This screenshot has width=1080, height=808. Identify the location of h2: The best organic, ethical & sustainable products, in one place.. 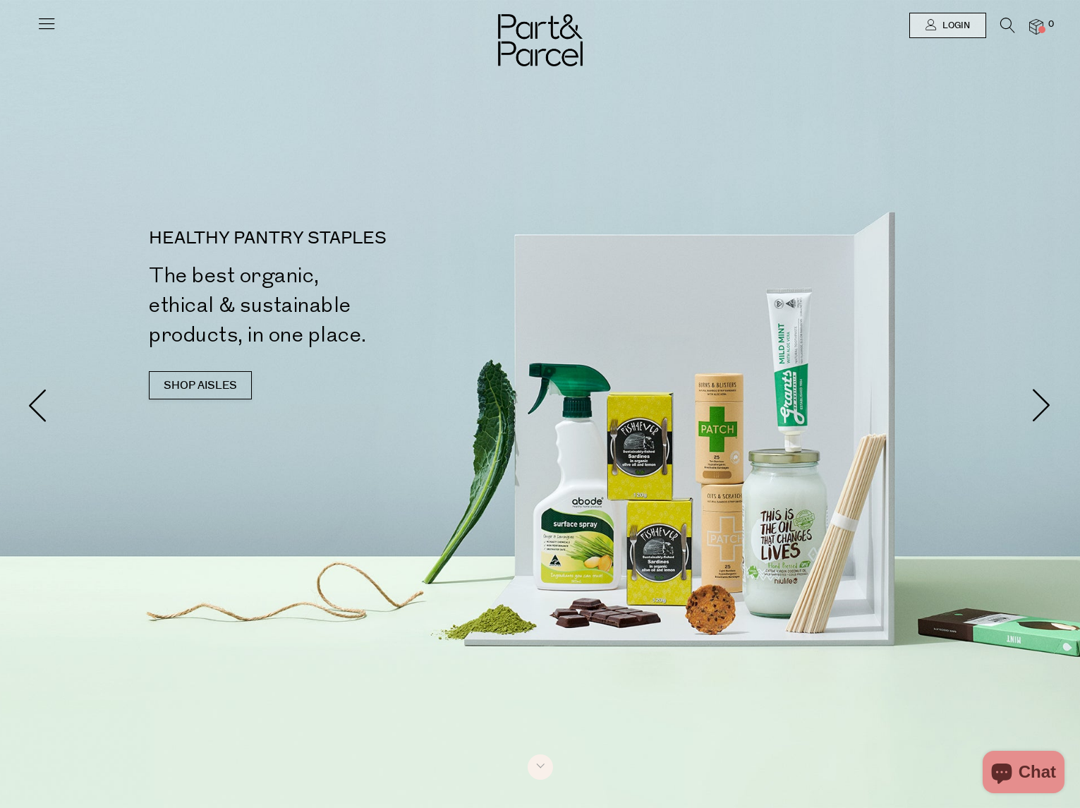
(347, 305).